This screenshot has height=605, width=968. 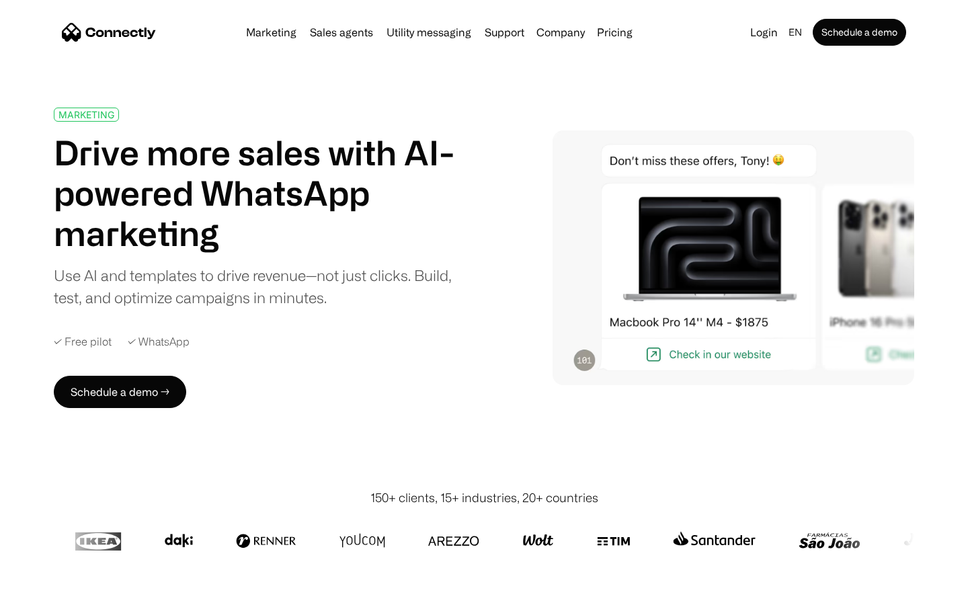 I want to click on a: Login, so click(x=764, y=32).